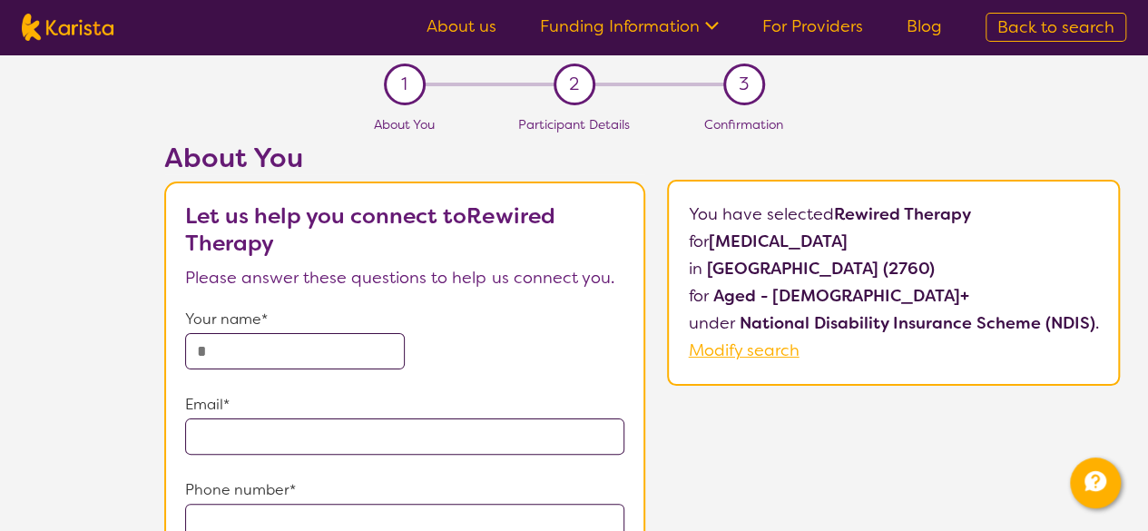 This screenshot has width=1148, height=531. What do you see at coordinates (1055, 27) in the screenshot?
I see `span: Back to search` at bounding box center [1055, 27].